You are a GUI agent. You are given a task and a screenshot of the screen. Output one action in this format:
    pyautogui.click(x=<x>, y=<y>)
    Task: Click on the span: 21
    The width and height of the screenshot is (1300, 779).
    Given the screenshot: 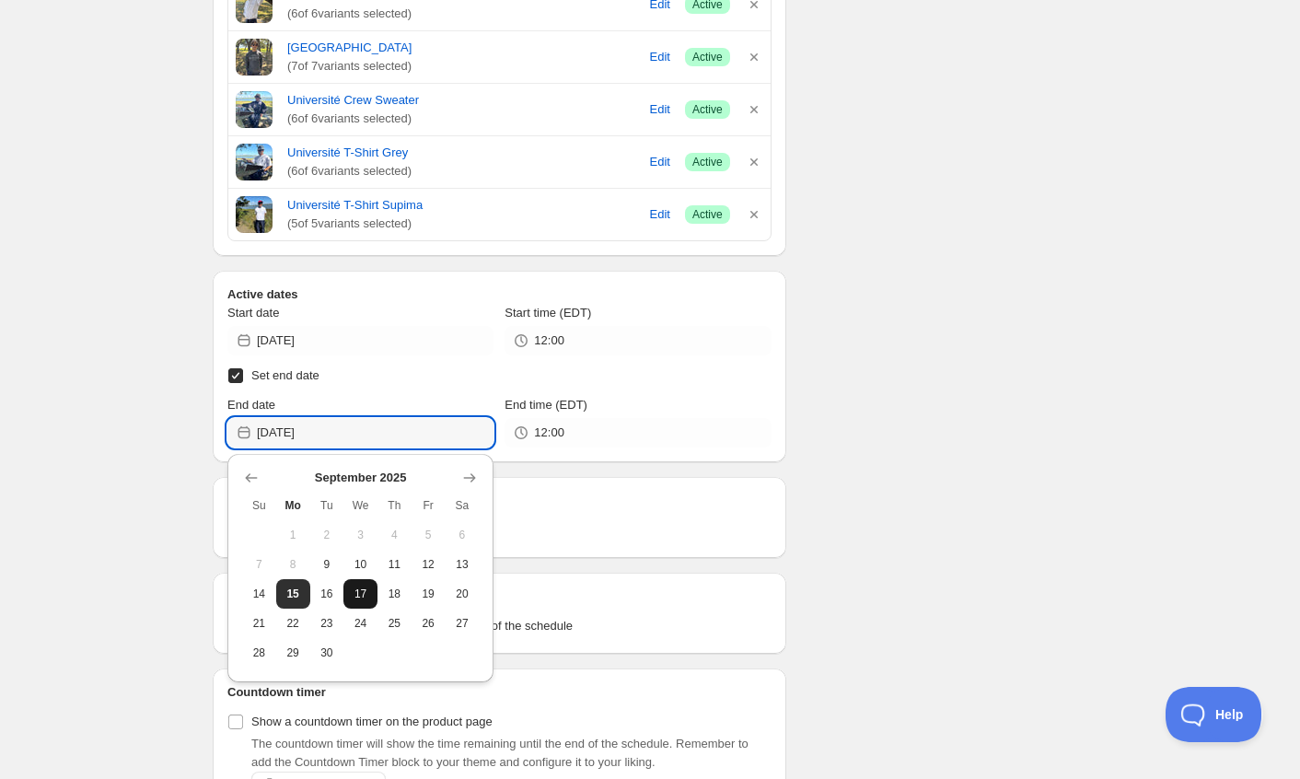 What is the action you would take?
    pyautogui.click(x=259, y=623)
    